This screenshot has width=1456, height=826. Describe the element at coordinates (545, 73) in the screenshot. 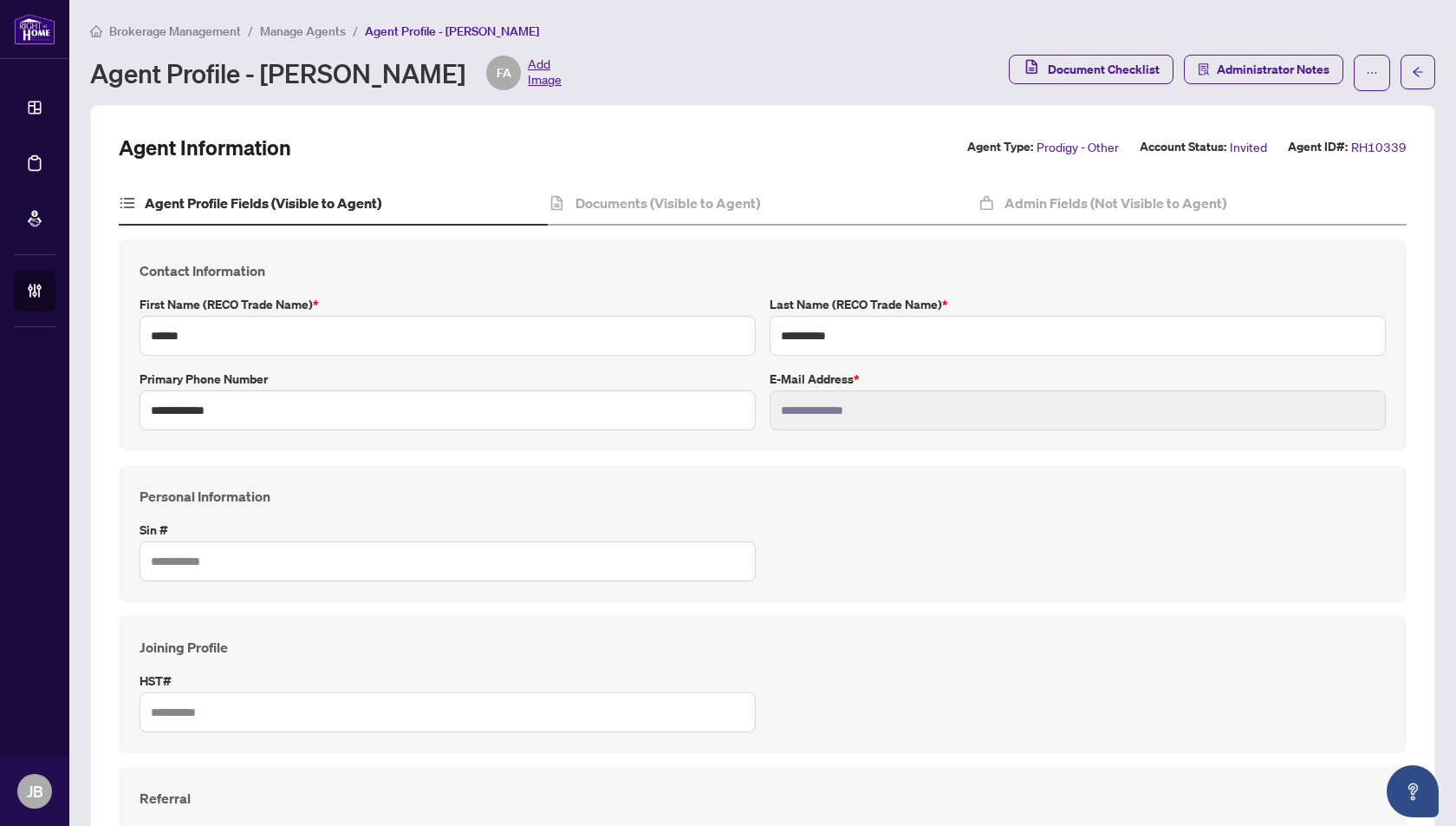

I see `span: Add Image` at that location.